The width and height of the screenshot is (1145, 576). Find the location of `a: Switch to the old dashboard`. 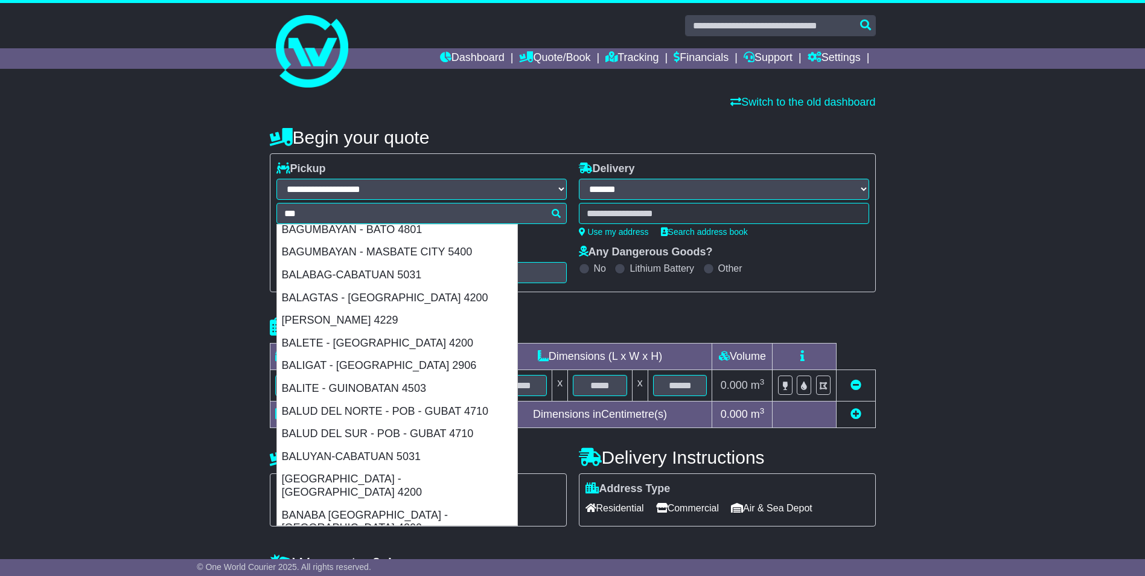

a: Switch to the old dashboard is located at coordinates (803, 102).